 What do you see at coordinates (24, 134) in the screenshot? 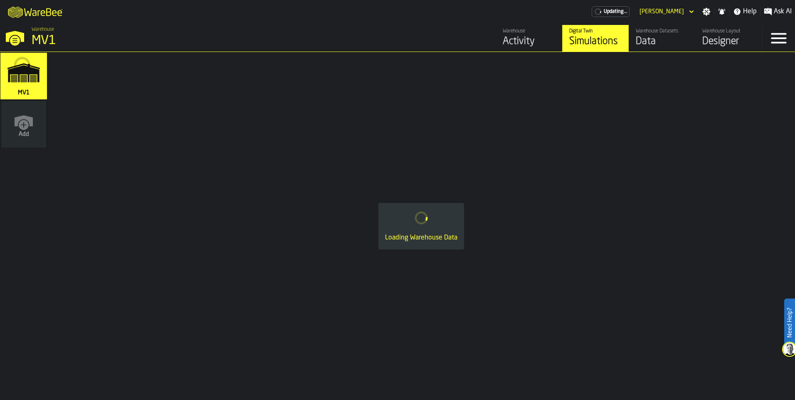
I see `span: Add` at bounding box center [24, 134].